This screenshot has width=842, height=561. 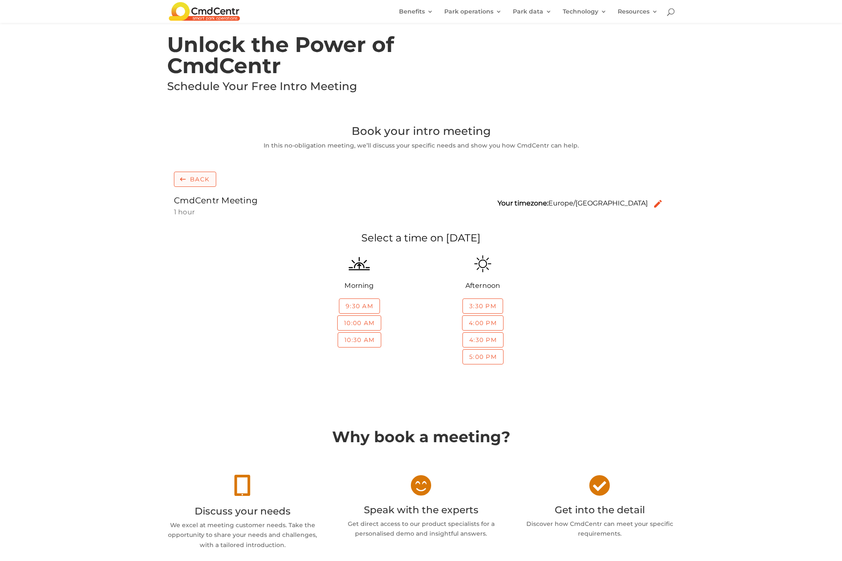 What do you see at coordinates (192, 158) in the screenshot?
I see `button: 10:00 AM` at bounding box center [192, 158].